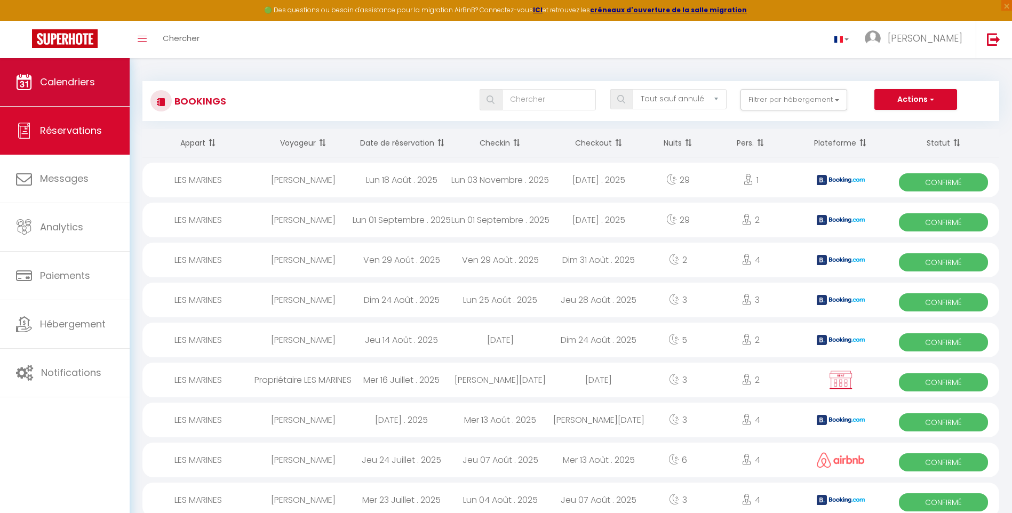  What do you see at coordinates (549, 100) in the screenshot?
I see `input: Chercher` at bounding box center [549, 100].